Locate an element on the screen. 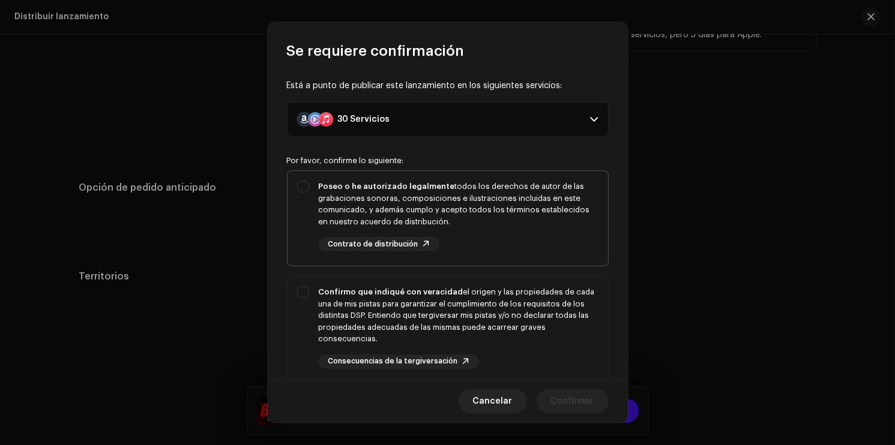  strong: Poseo o he autorizado legalmente is located at coordinates (387, 186).